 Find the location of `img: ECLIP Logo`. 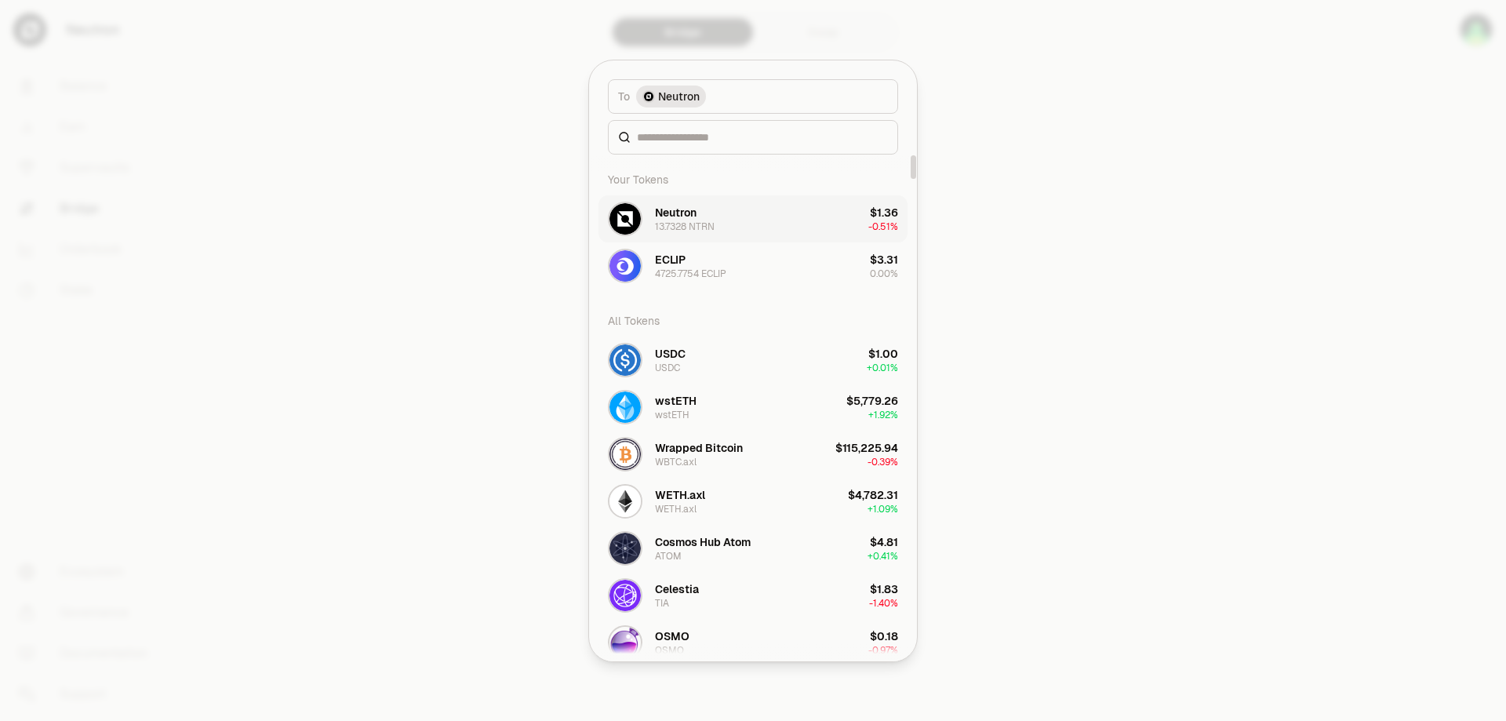

img: ECLIP Logo is located at coordinates (625, 266).